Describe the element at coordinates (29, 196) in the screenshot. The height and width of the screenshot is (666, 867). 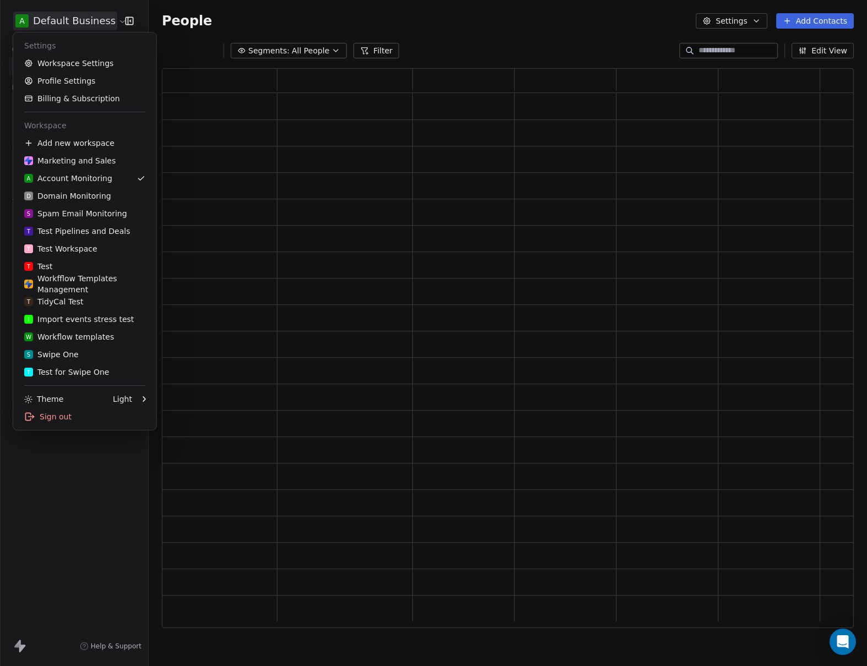
I see `span: D` at that location.